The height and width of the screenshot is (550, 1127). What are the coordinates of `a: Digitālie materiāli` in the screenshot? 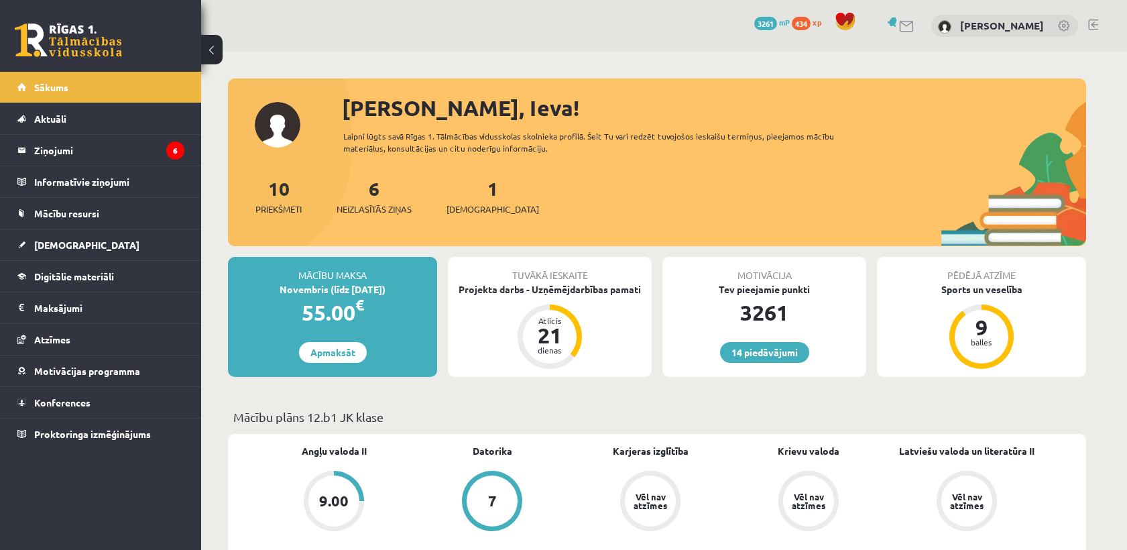 It's located at (101, 276).